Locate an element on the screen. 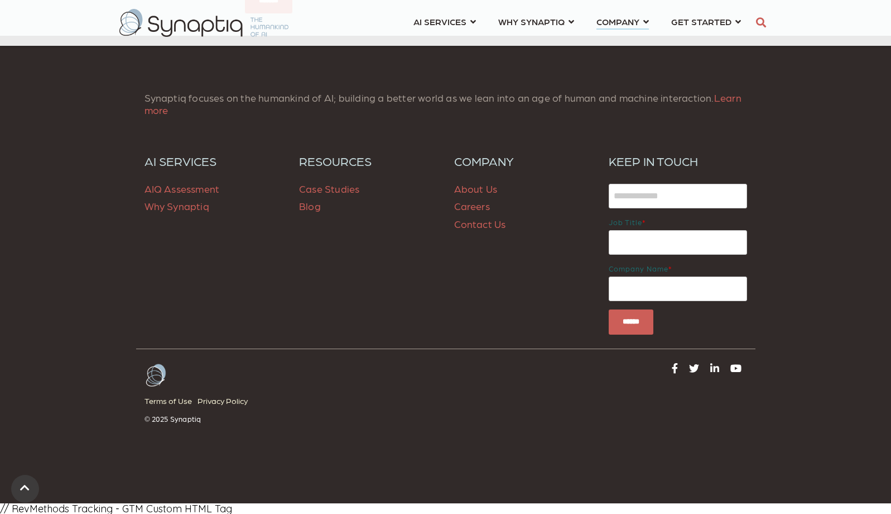 The width and height of the screenshot is (891, 514). img: synaptiq logo-2 is located at coordinates (204, 23).